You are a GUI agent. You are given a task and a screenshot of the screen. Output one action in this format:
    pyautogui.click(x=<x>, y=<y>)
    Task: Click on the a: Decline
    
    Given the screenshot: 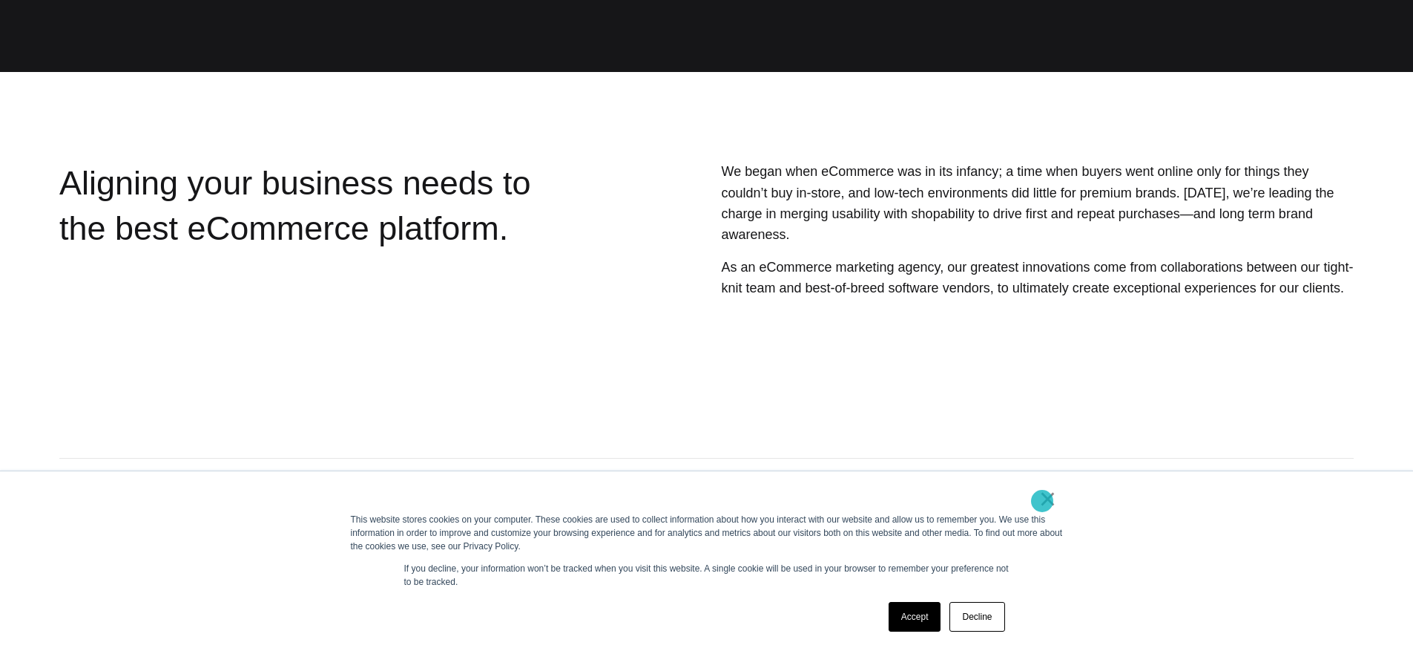 What is the action you would take?
    pyautogui.click(x=977, y=616)
    